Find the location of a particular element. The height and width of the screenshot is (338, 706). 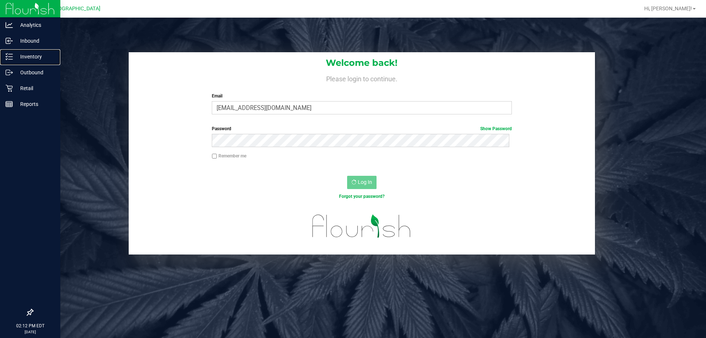

inline-svg: Analytics is located at coordinates (9, 25).